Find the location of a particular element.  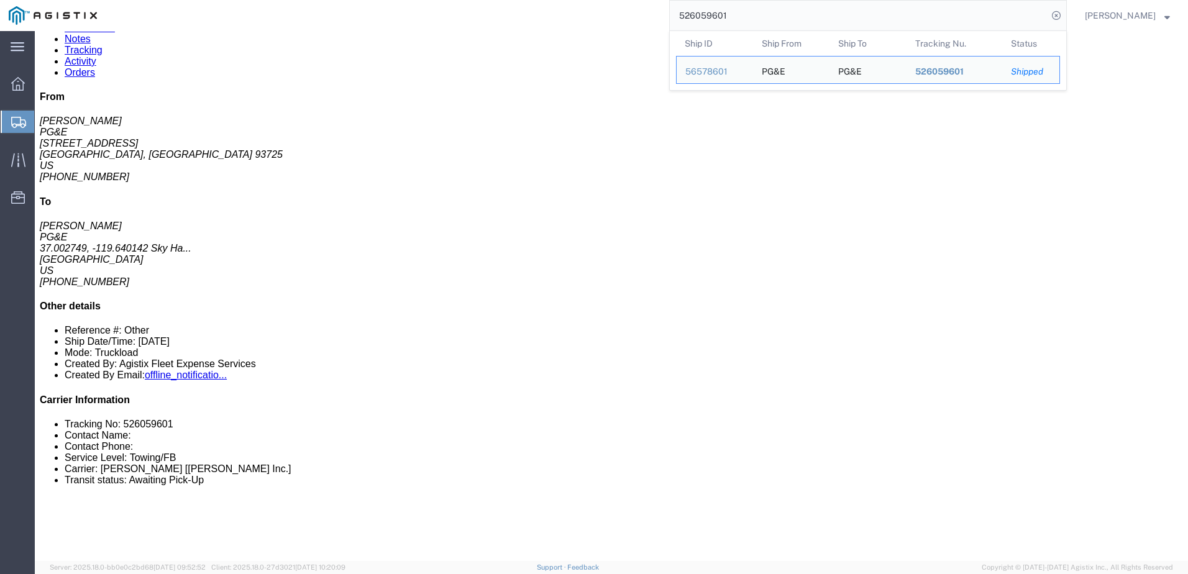

div: 56578601 is located at coordinates (714, 71).